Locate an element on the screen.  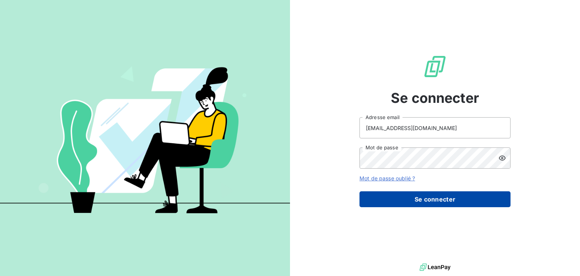
img: logo is located at coordinates (435, 267).